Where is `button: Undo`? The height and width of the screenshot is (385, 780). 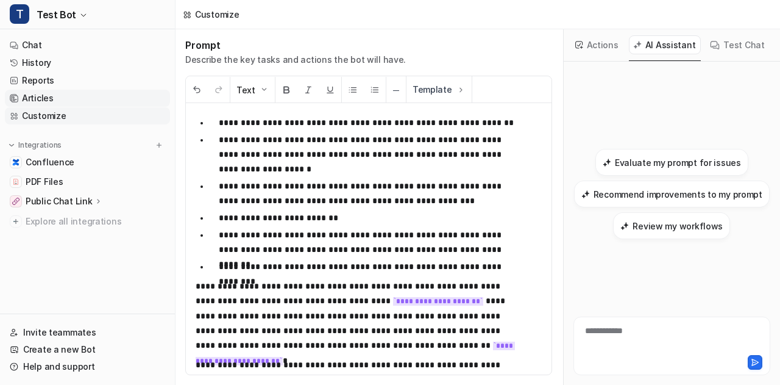
button: Undo is located at coordinates (197, 90).